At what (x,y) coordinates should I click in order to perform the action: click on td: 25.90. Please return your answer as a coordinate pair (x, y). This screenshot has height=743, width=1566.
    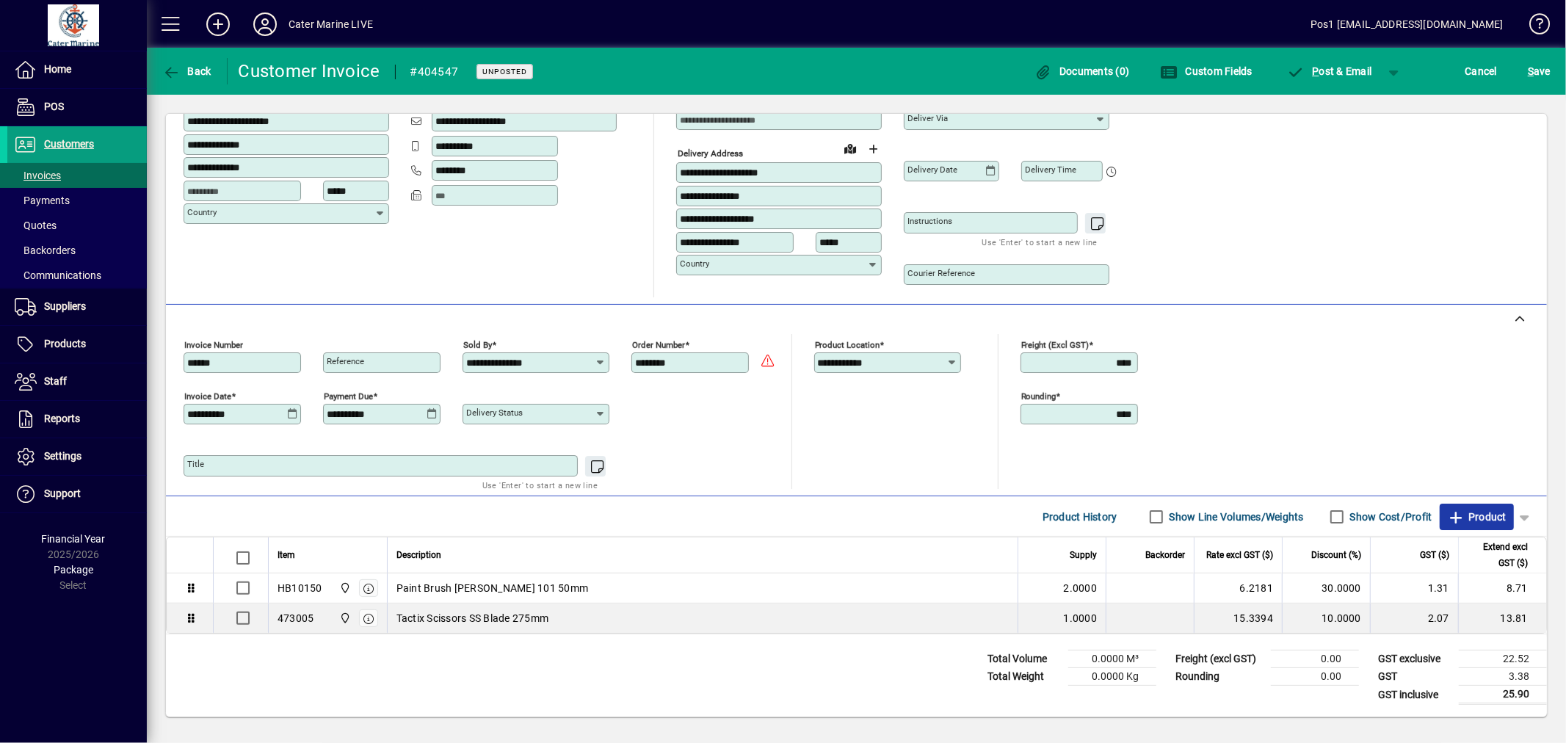
    Looking at the image, I should click on (1503, 695).